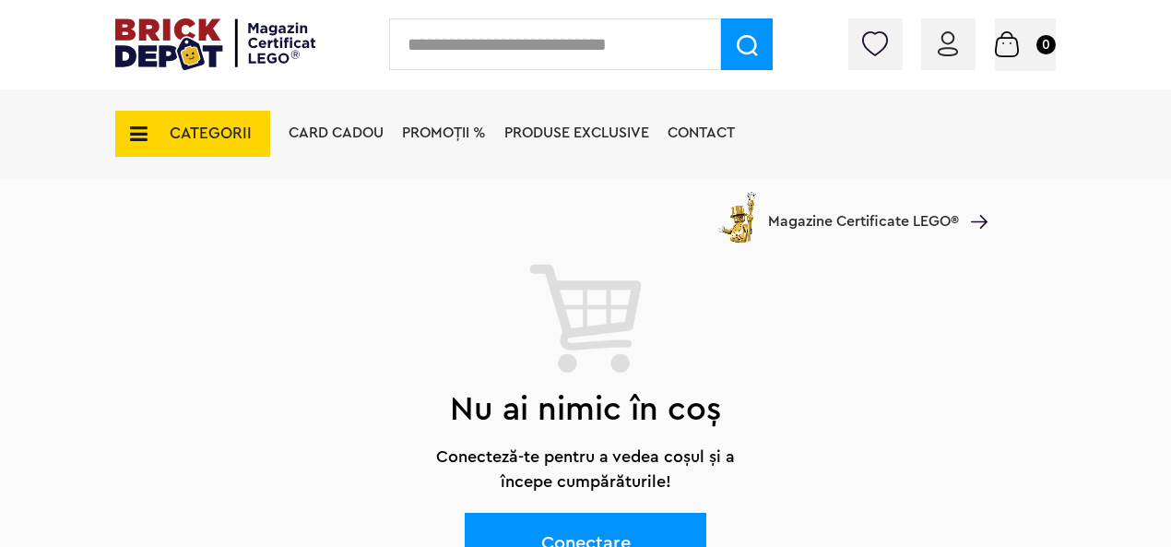 The image size is (1171, 547). I want to click on p: Conecteză-te pentru a vedea coșul și a începe cumpărăturile!, so click(585, 469).